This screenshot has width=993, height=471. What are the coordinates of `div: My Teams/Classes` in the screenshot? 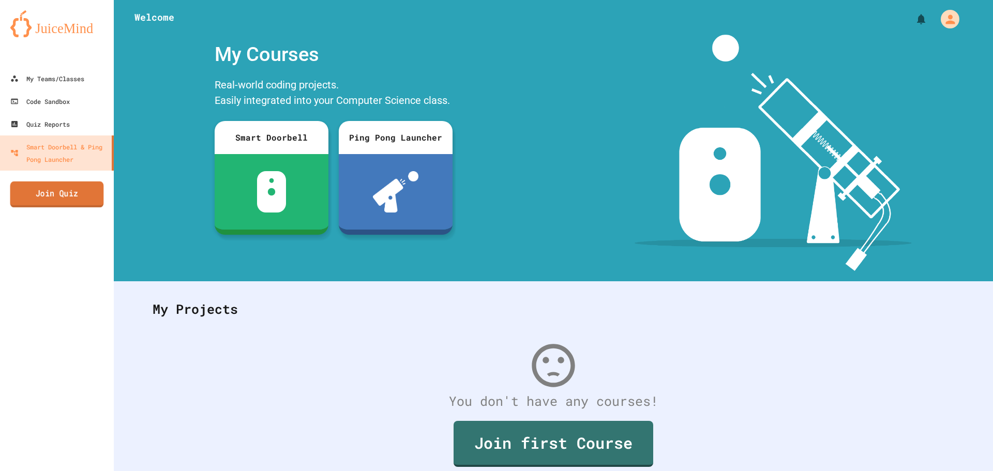 It's located at (47, 79).